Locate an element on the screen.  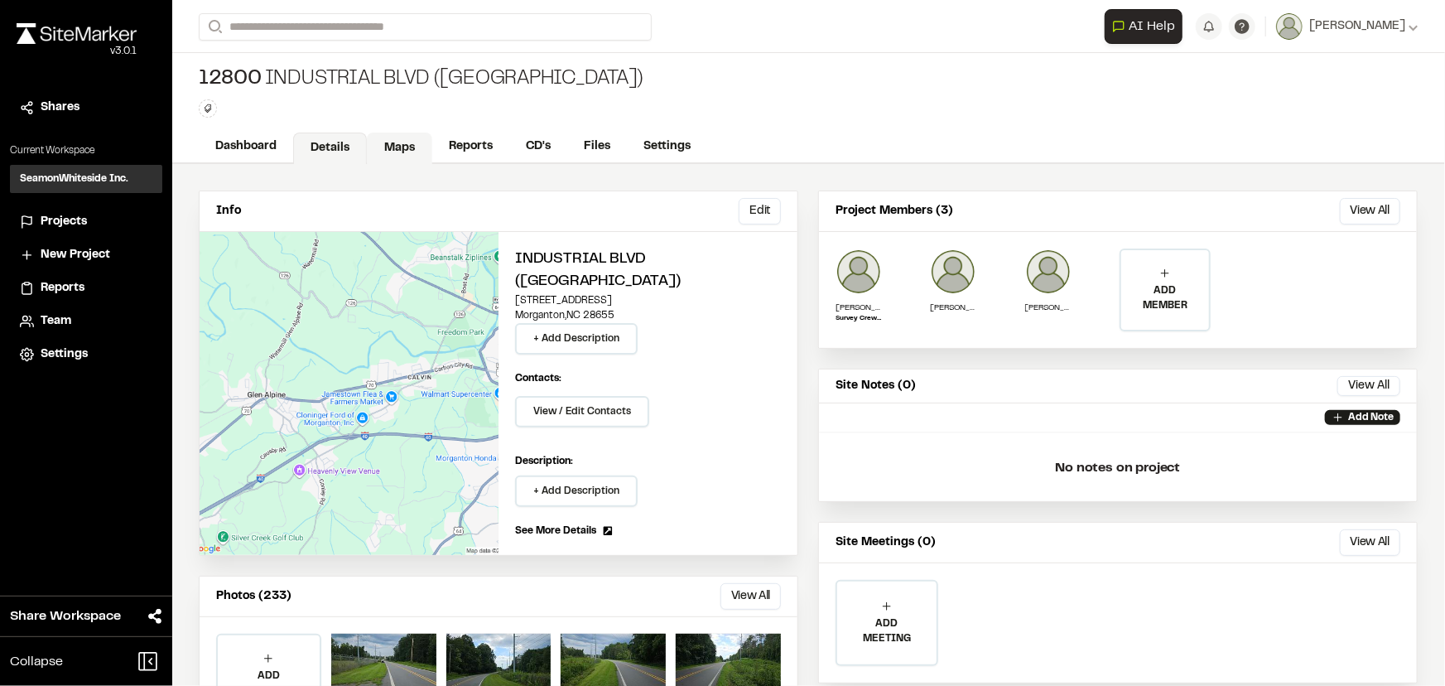
button: View / Edit Contacts is located at coordinates (582, 412).